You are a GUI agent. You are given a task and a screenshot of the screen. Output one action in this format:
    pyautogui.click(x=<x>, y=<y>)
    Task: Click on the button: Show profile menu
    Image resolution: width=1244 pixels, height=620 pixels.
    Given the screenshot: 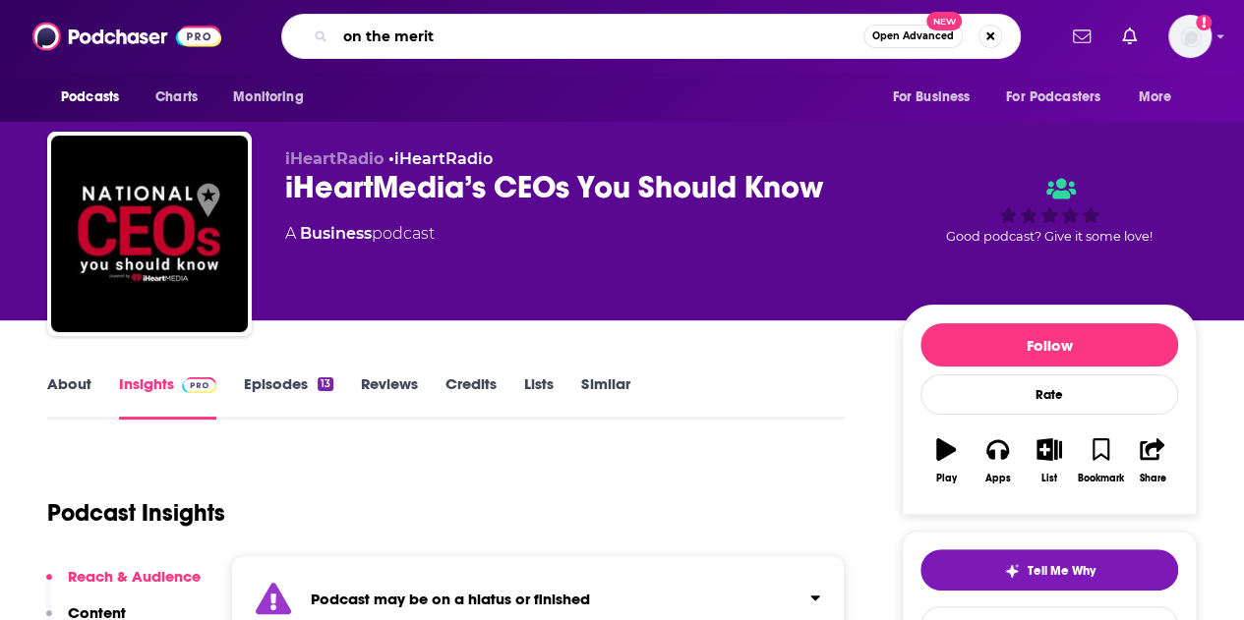 What is the action you would take?
    pyautogui.click(x=1189, y=36)
    